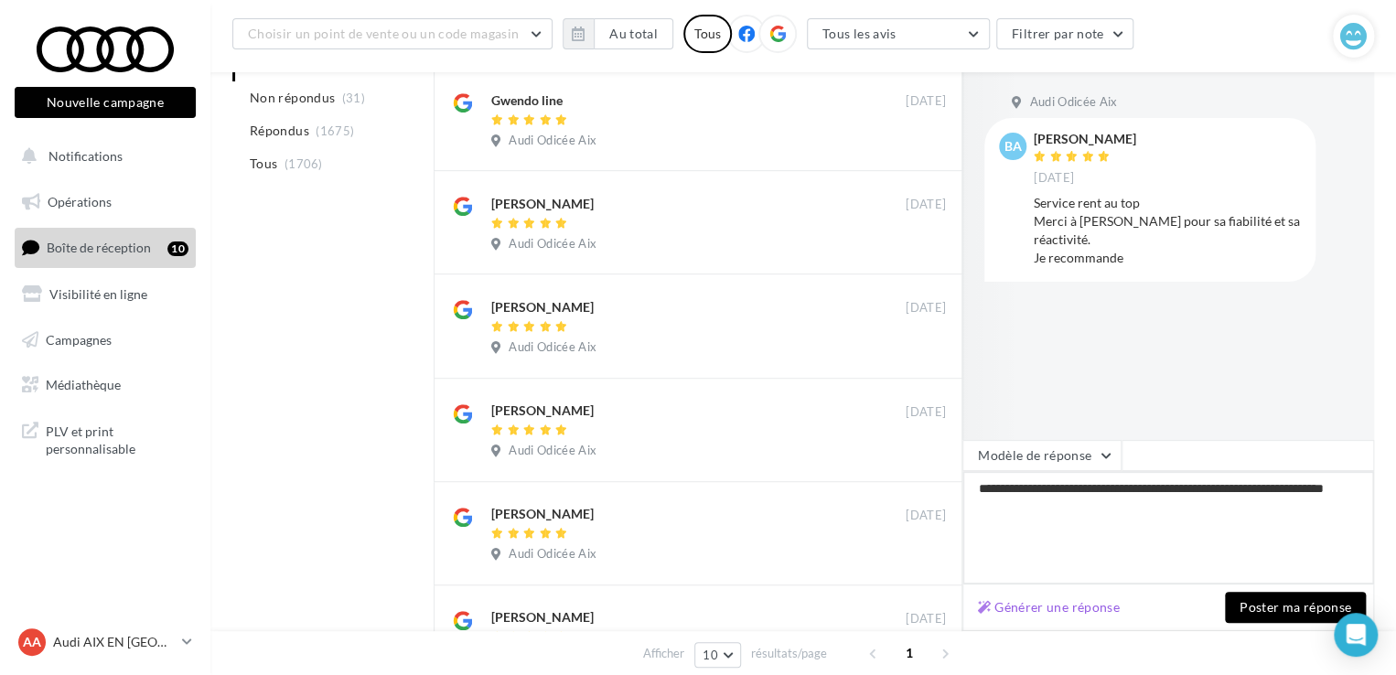 Image resolution: width=1396 pixels, height=675 pixels. I want to click on span: (1706), so click(304, 164).